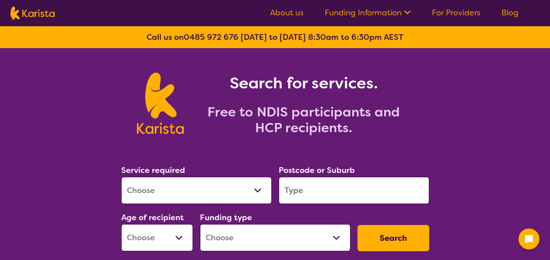 The image size is (550, 260). Describe the element at coordinates (317, 170) in the screenshot. I see `label: Postcode or Suburb` at that location.